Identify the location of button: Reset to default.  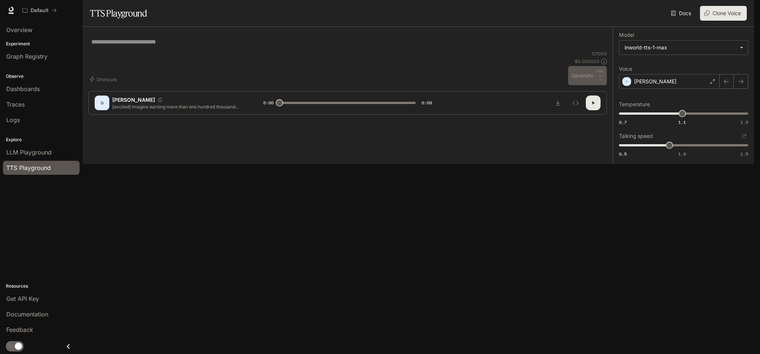
(744, 136).